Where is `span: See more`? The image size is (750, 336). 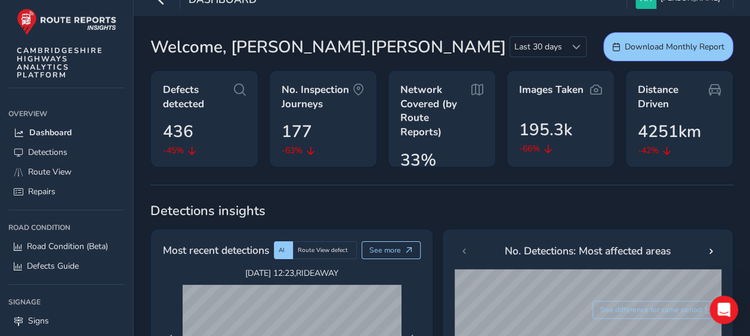 span: See more is located at coordinates (385, 251).